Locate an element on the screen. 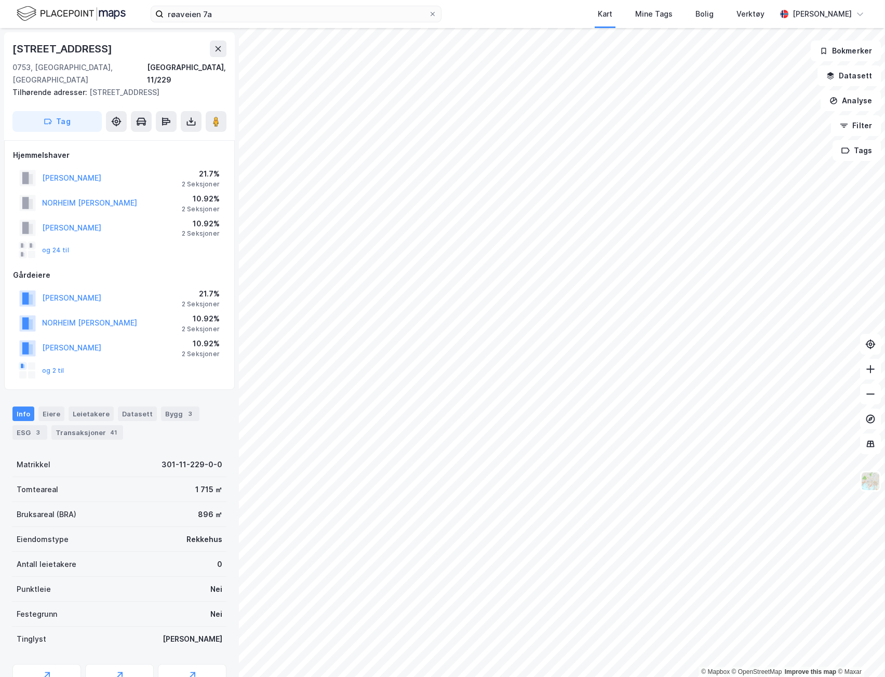  div: Mine Tags is located at coordinates (654, 14).